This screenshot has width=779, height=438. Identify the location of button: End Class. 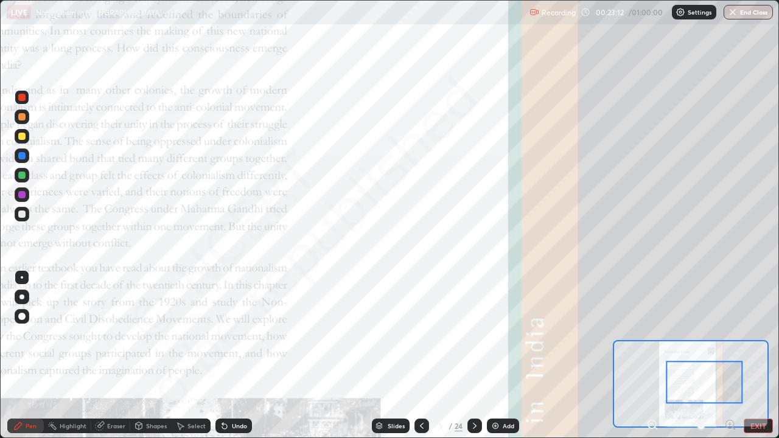
(748, 12).